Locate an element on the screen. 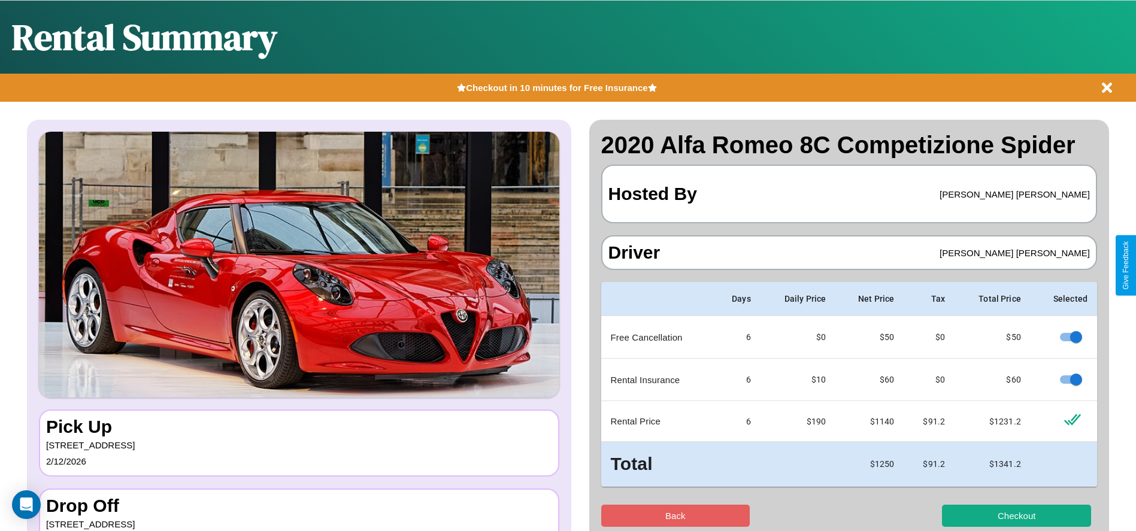  h3: Drop Off is located at coordinates (299, 506).